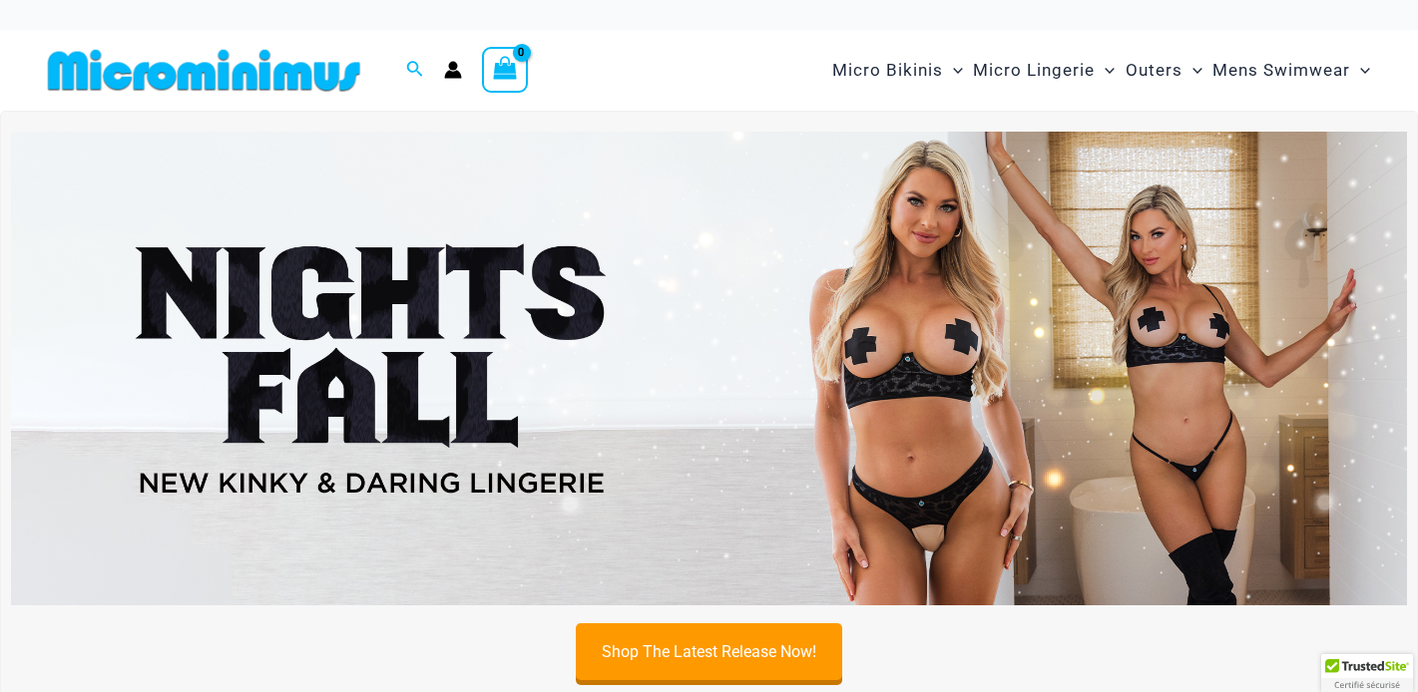 The image size is (1418, 692). Describe the element at coordinates (1281, 70) in the screenshot. I see `span: Mens Swimwear` at that location.